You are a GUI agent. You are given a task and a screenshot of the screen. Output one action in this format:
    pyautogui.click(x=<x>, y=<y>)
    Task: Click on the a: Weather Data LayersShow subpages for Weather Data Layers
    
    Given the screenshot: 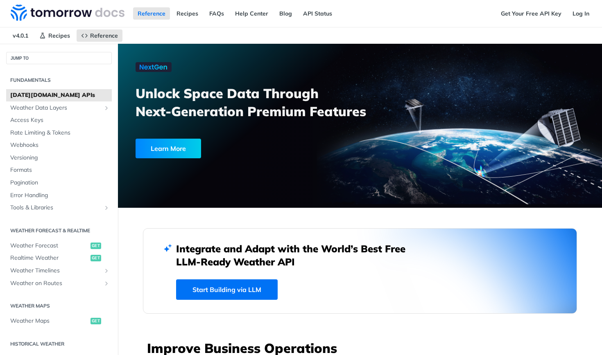 What is the action you would take?
    pyautogui.click(x=59, y=108)
    